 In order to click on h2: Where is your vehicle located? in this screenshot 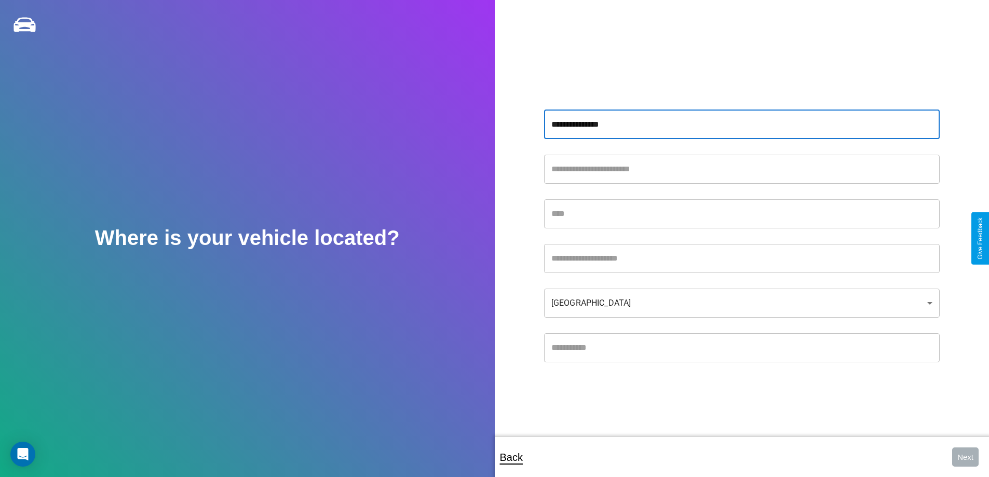, I will do `click(247, 238)`.